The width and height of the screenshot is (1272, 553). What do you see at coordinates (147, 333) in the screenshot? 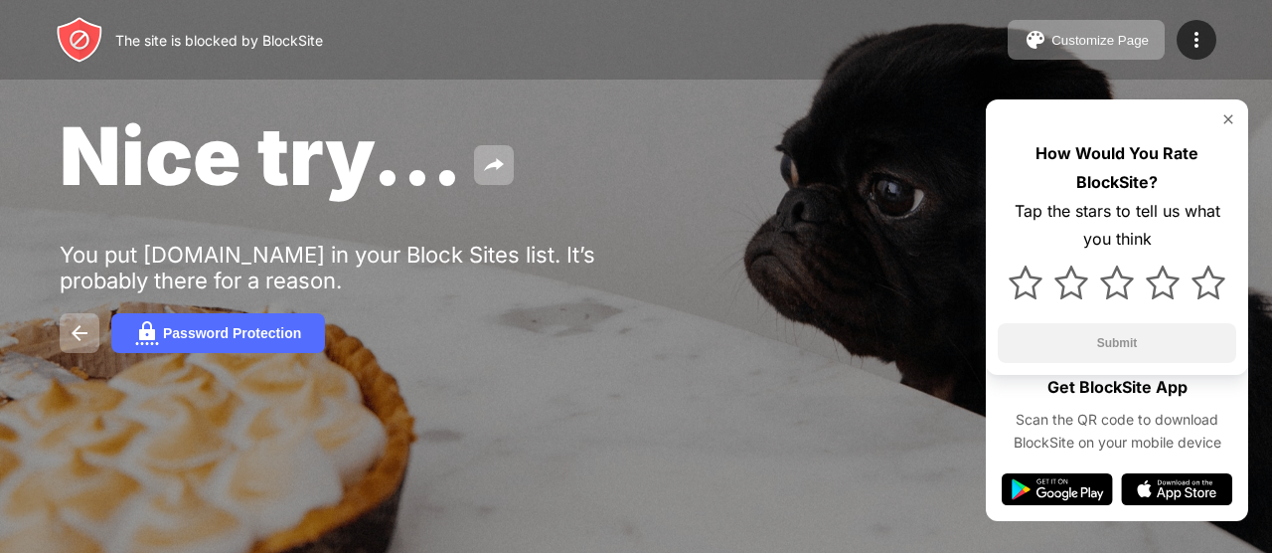
I see `img: password.svg` at bounding box center [147, 333].